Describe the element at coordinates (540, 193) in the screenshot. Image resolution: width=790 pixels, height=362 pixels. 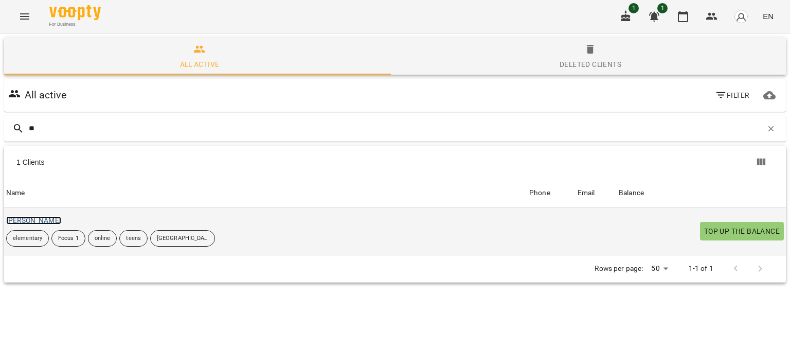
I see `div: Phone` at that location.